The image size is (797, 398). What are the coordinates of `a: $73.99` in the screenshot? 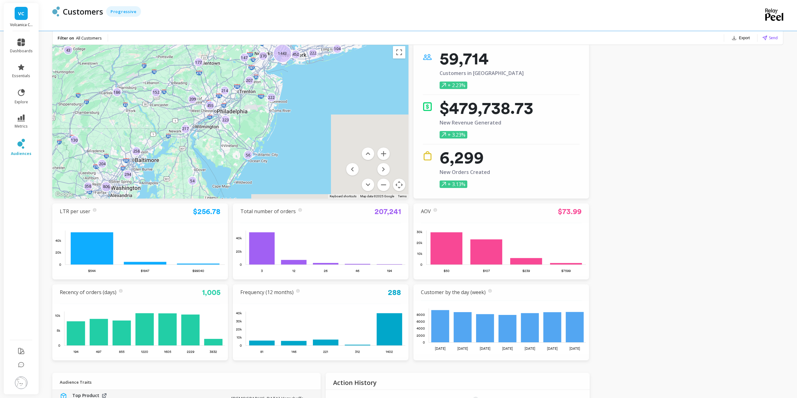 It's located at (569, 211).